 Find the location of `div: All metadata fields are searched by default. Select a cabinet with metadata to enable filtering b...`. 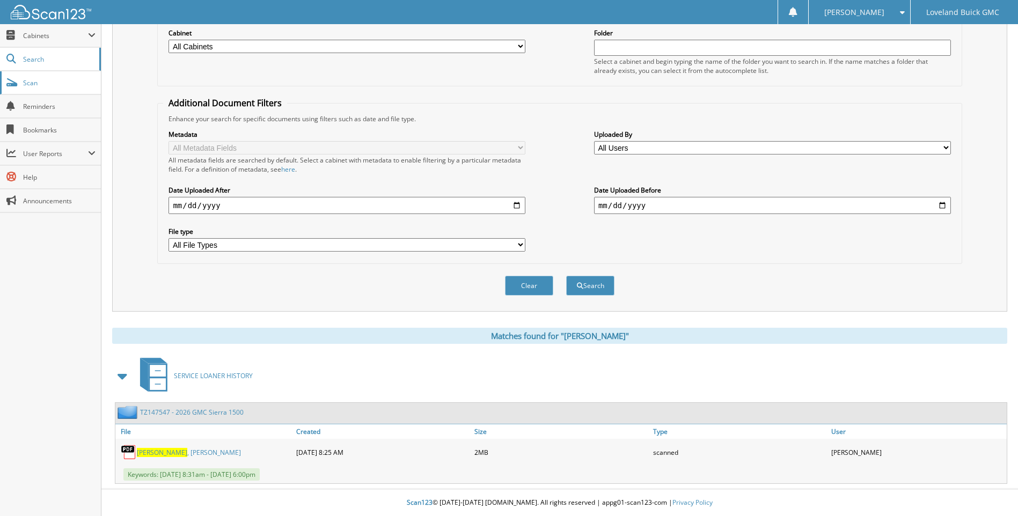

div: All metadata fields are searched by default. Select a cabinet with metadata to enable filtering b... is located at coordinates (347, 165).